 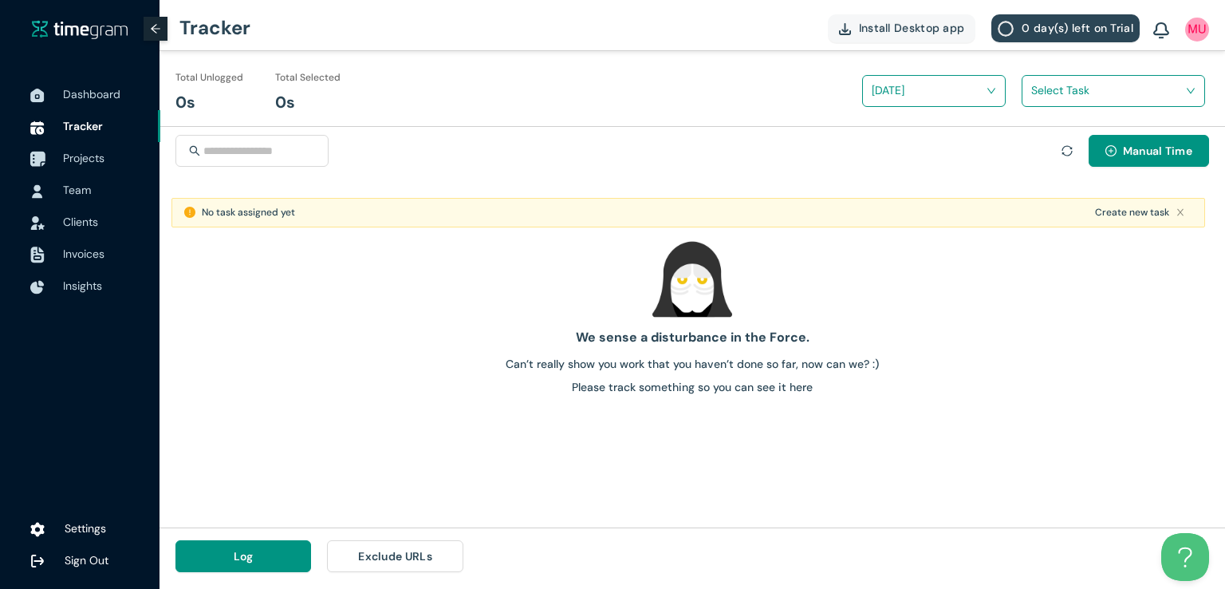 What do you see at coordinates (243, 556) in the screenshot?
I see `button: Log` at bounding box center [243, 556].